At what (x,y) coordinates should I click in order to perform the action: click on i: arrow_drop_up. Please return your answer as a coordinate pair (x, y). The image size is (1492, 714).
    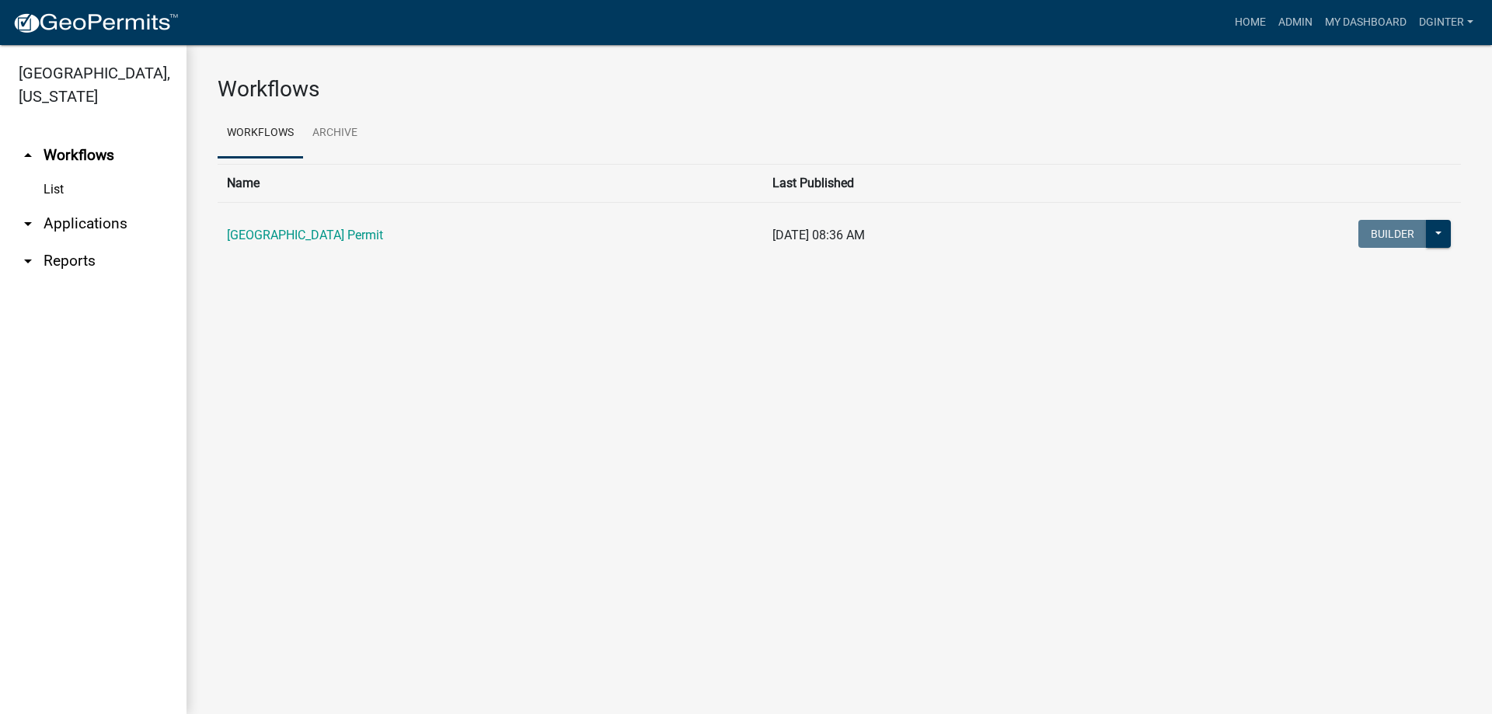
    Looking at the image, I should click on (28, 155).